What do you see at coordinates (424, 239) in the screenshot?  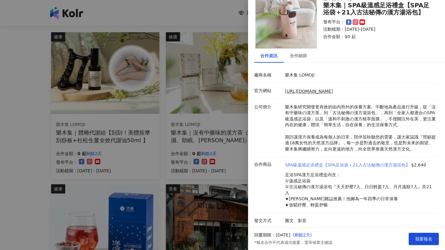 I see `button: 我要報名` at bounding box center [424, 239].